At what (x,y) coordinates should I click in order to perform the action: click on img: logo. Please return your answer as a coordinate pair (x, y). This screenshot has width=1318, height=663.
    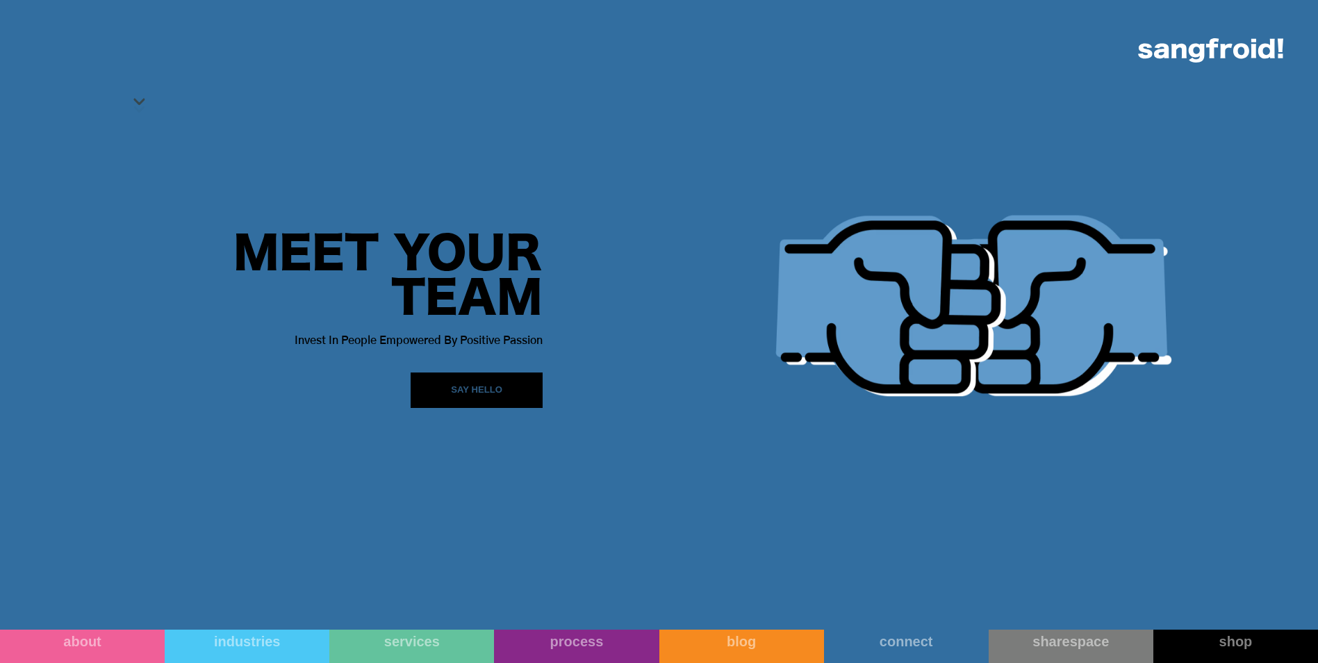
    Looking at the image, I should click on (1211, 50).